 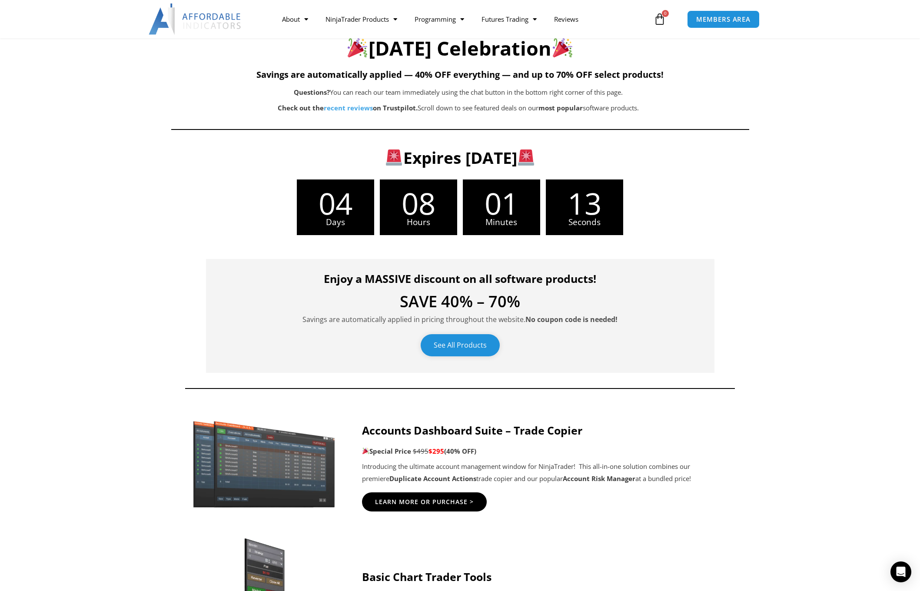 What do you see at coordinates (460, 319) in the screenshot?
I see `p: Savings are automatically applied in pricing throughout the website.` at bounding box center [460, 319].